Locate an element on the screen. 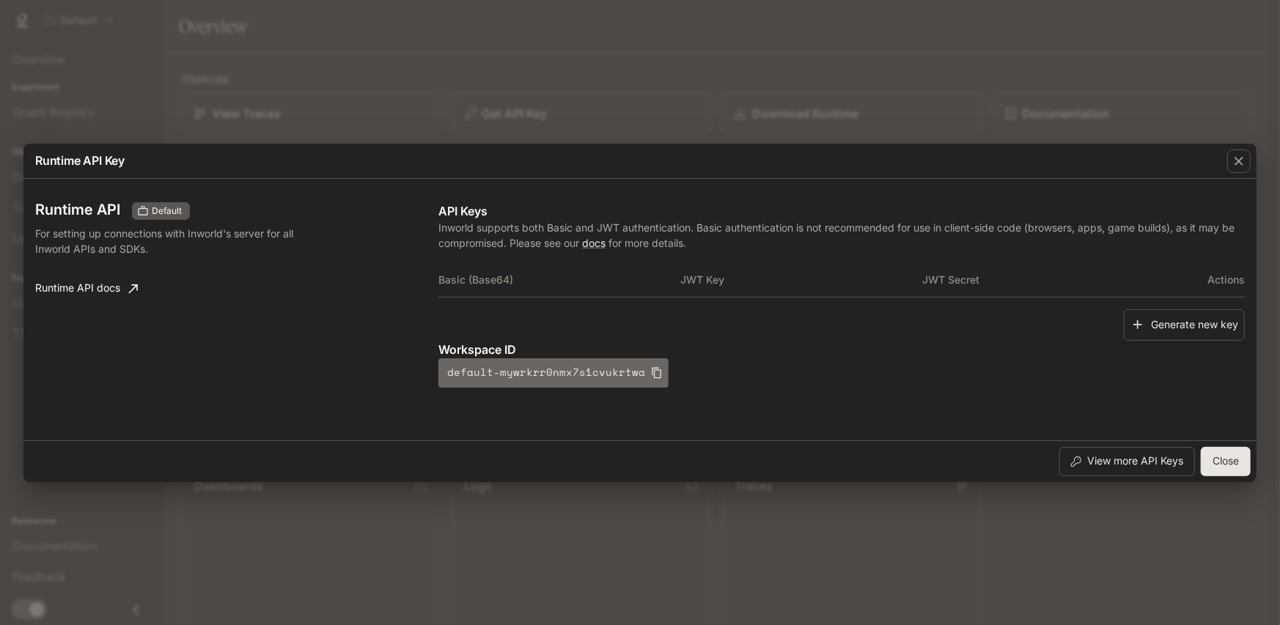 This screenshot has height=625, width=1280. a: docs is located at coordinates (594, 243).